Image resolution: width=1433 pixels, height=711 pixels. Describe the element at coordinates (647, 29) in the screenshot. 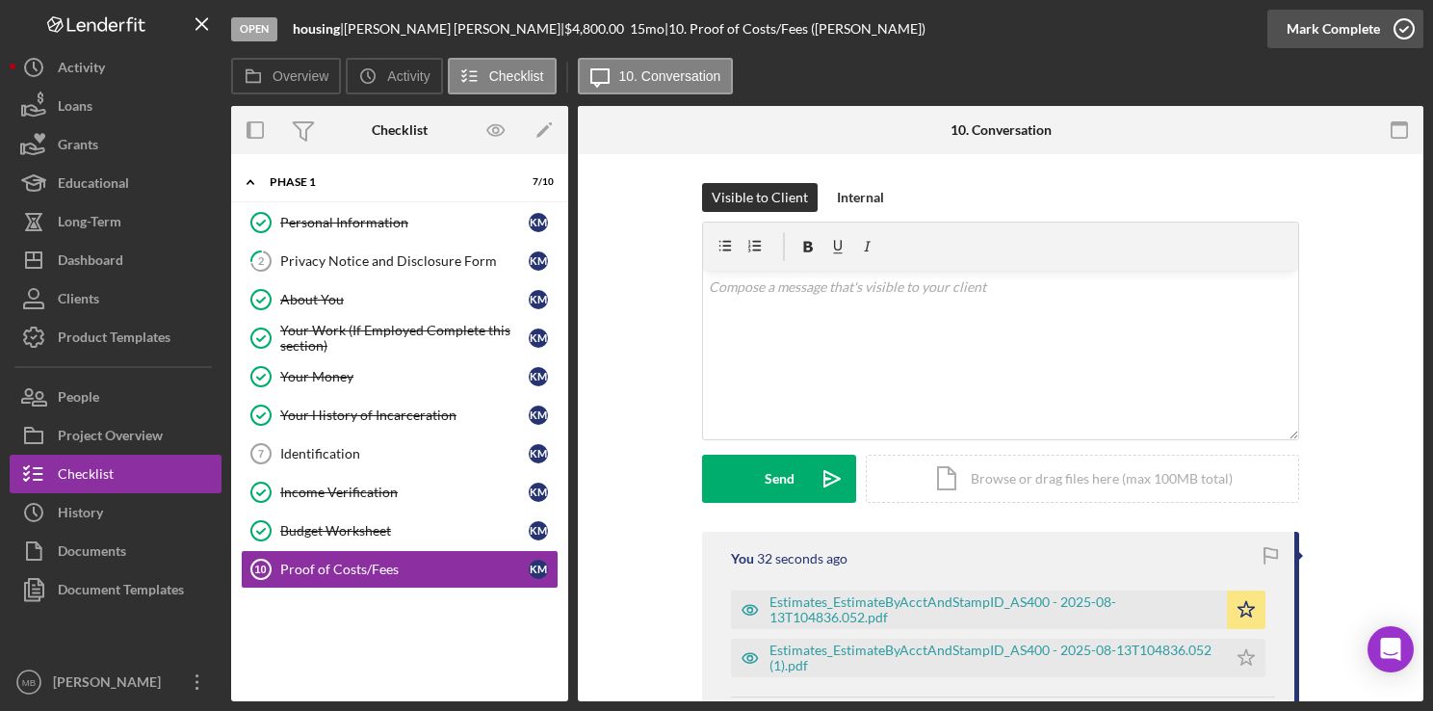

I see `div: 15 mo` at that location.